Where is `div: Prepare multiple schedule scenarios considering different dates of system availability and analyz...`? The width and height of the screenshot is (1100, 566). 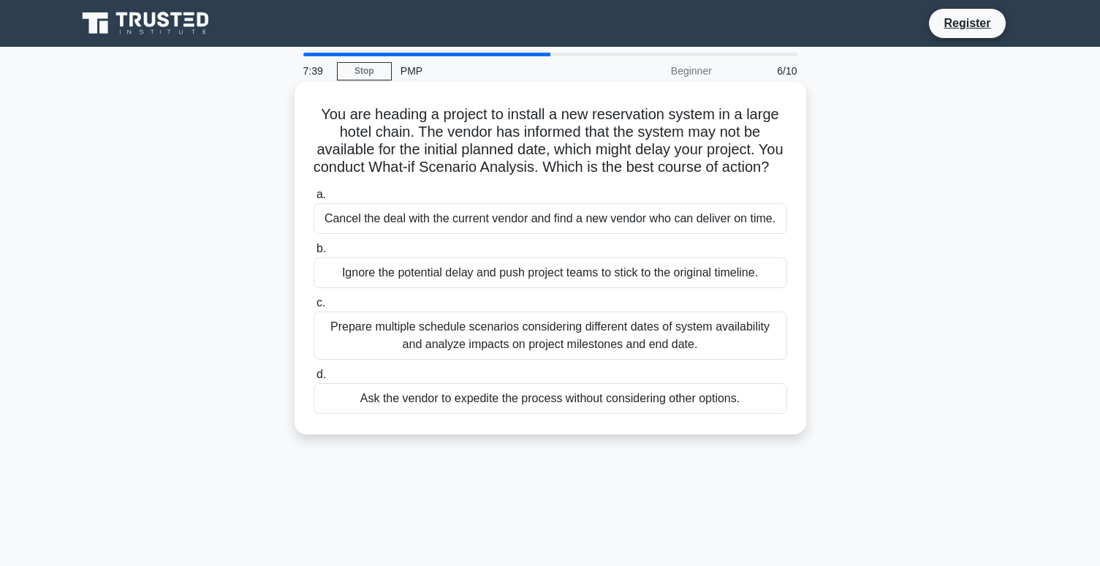
div: Prepare multiple schedule scenarios considering different dates of system availability and analyz... is located at coordinates (550, 335).